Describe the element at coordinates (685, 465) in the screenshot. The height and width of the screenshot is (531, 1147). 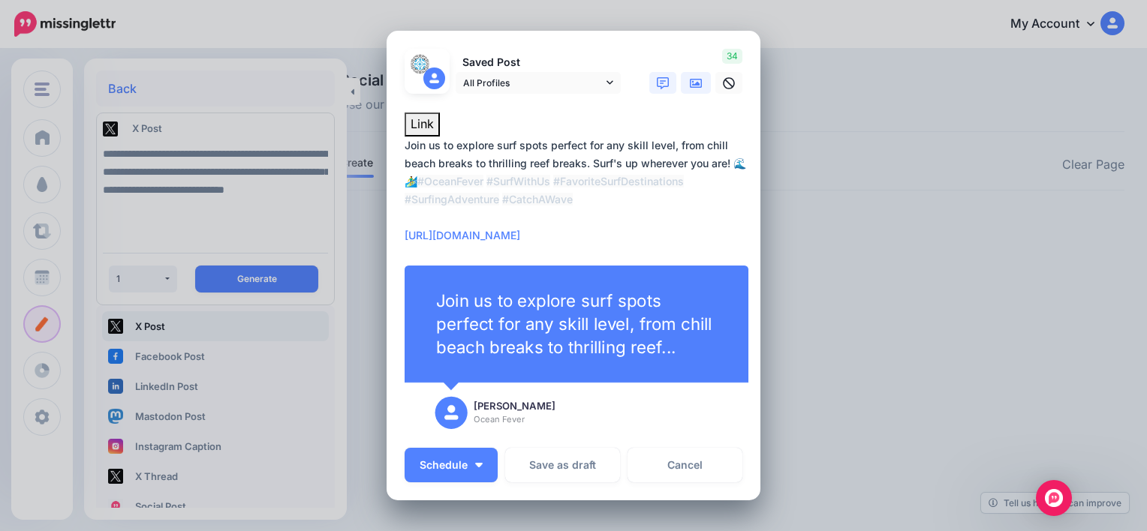
I see `a: Cancel` at that location.